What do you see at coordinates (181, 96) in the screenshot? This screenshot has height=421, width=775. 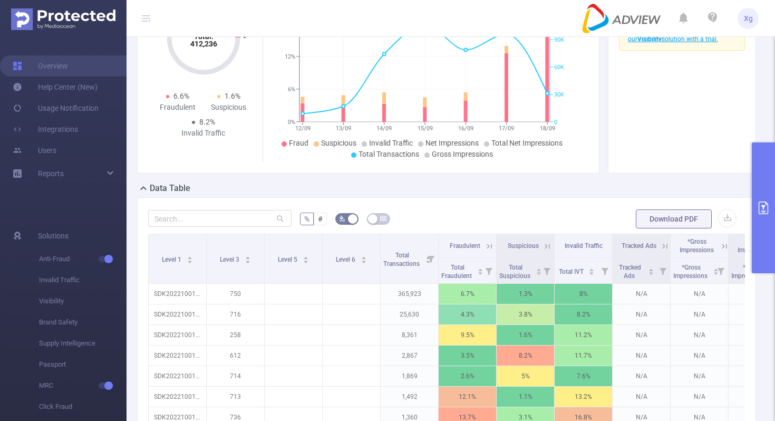 I see `span: 6.6%` at bounding box center [181, 96].